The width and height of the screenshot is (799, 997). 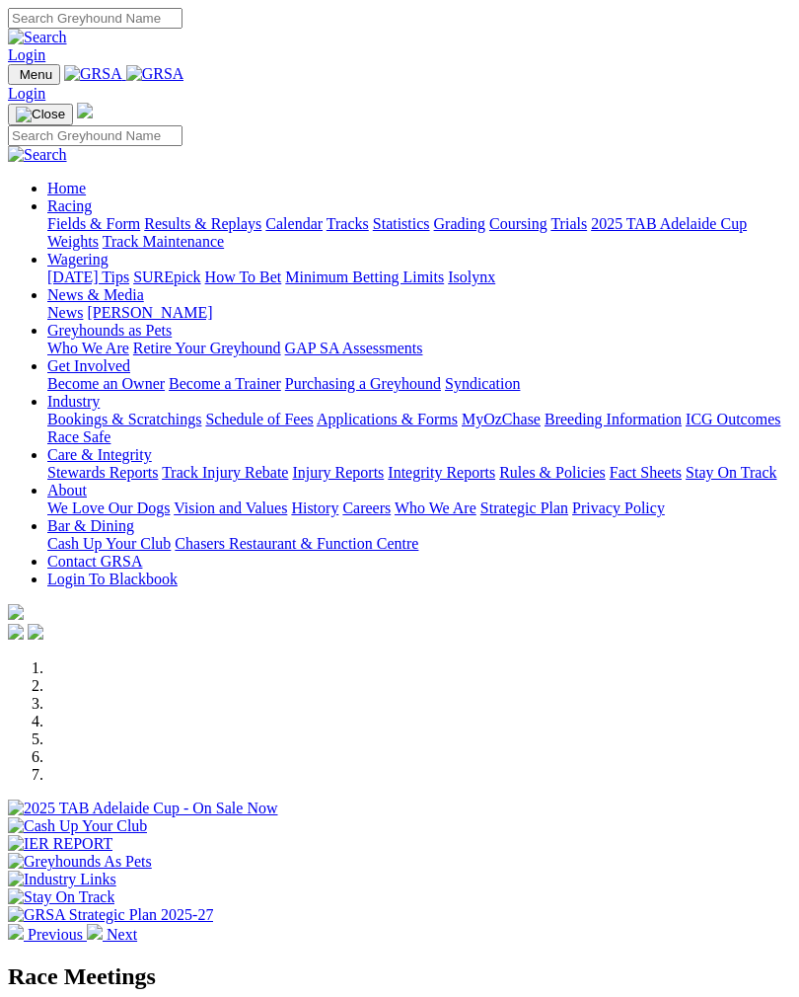 What do you see at coordinates (419, 473) in the screenshot?
I see `div: Care & Integrity` at bounding box center [419, 473].